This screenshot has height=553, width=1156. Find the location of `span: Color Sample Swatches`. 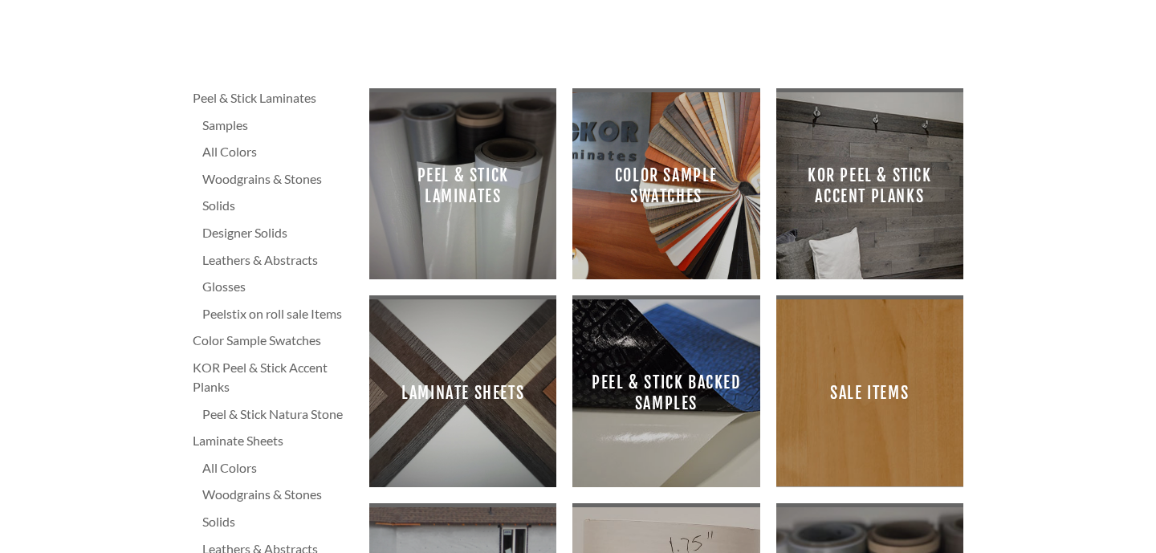

span: Color Sample Swatches is located at coordinates (665, 185).